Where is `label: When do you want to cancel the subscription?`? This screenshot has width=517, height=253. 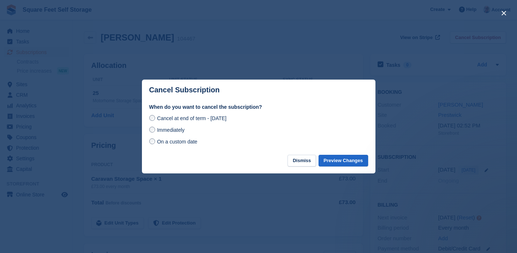
label: When do you want to cancel the subscription? is located at coordinates (258, 107).